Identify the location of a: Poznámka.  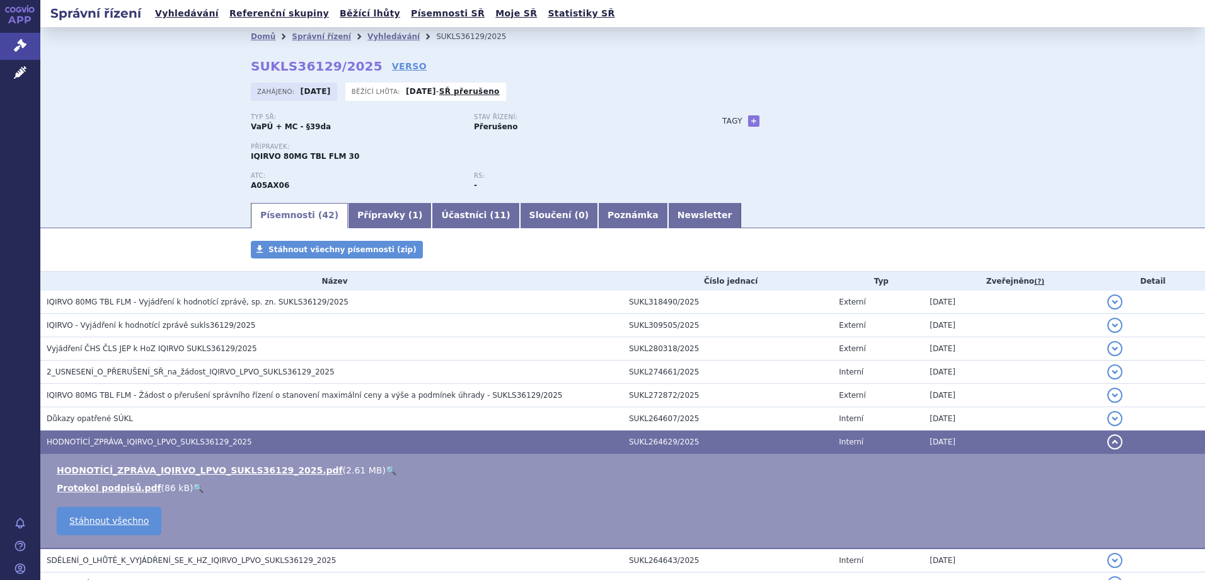
(633, 215).